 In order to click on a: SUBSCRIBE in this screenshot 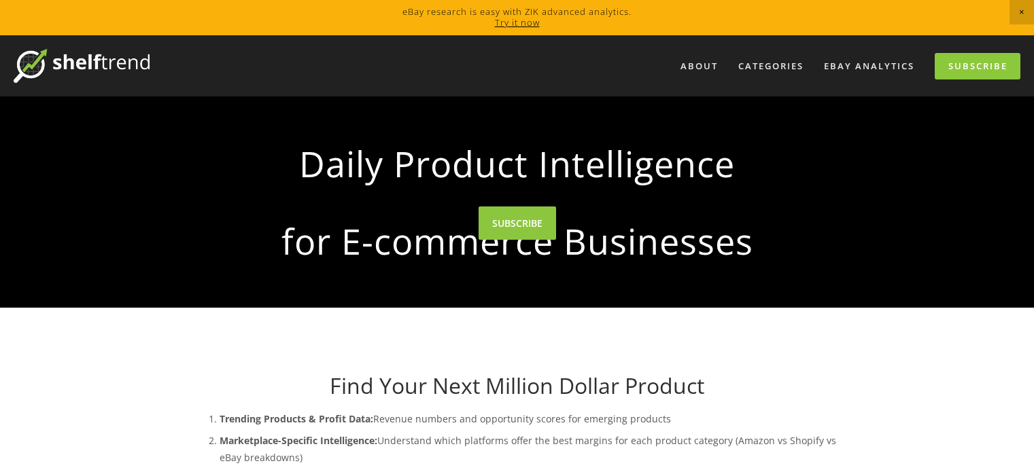, I will do `click(517, 223)`.